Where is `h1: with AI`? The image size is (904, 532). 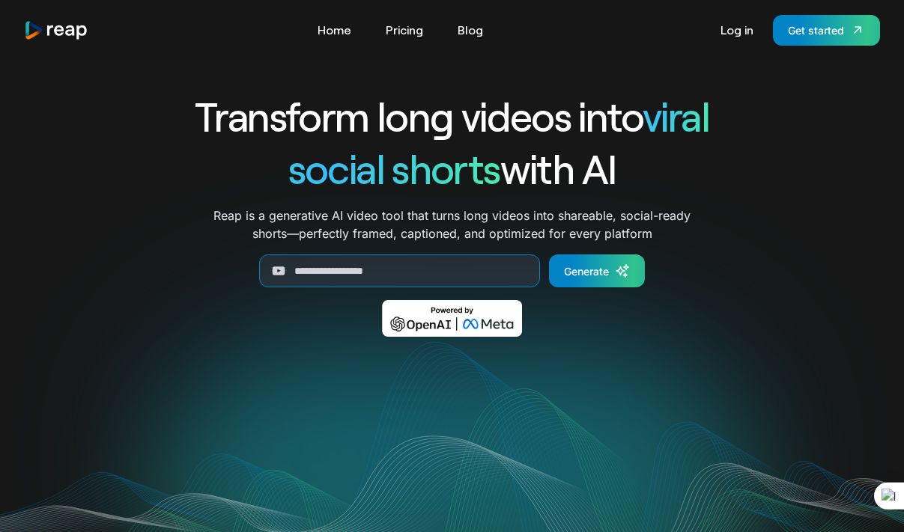
h1: with AI is located at coordinates (452, 168).